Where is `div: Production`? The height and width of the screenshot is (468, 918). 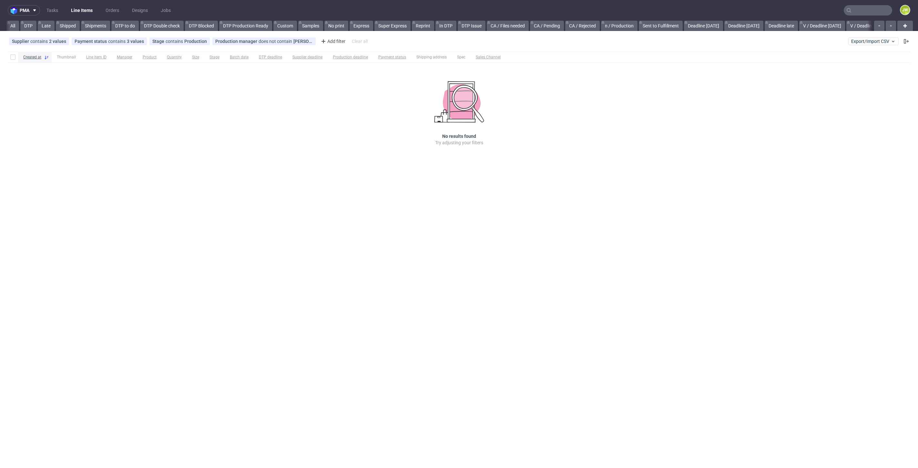
div: Production is located at coordinates (196, 41).